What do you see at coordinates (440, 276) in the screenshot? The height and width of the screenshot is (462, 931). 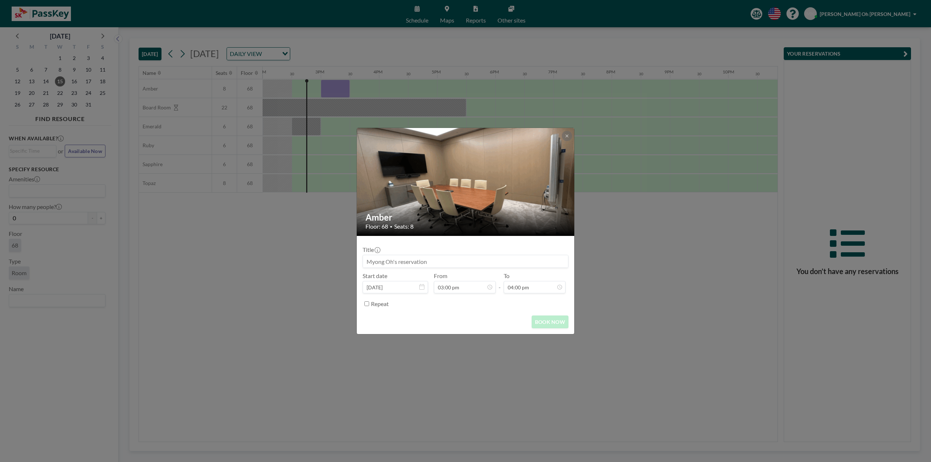 I see `label: From` at bounding box center [440, 276].